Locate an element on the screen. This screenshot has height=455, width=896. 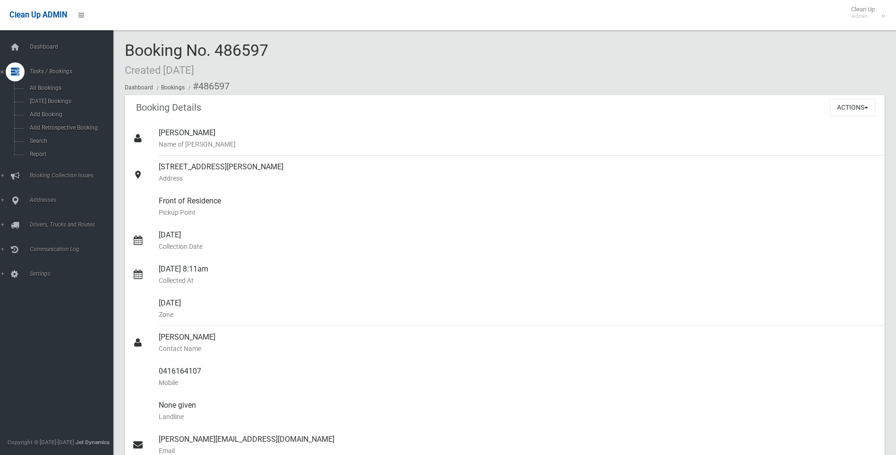
div: Front of Residence is located at coordinates (518, 206).